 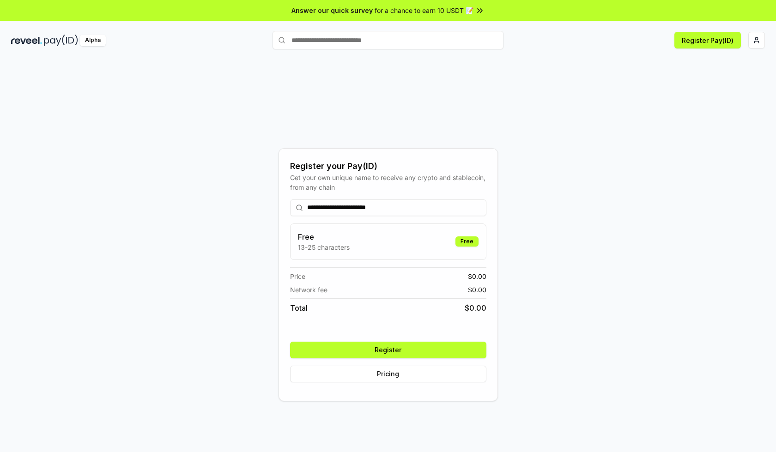 What do you see at coordinates (299, 308) in the screenshot?
I see `span: Total` at bounding box center [299, 308].